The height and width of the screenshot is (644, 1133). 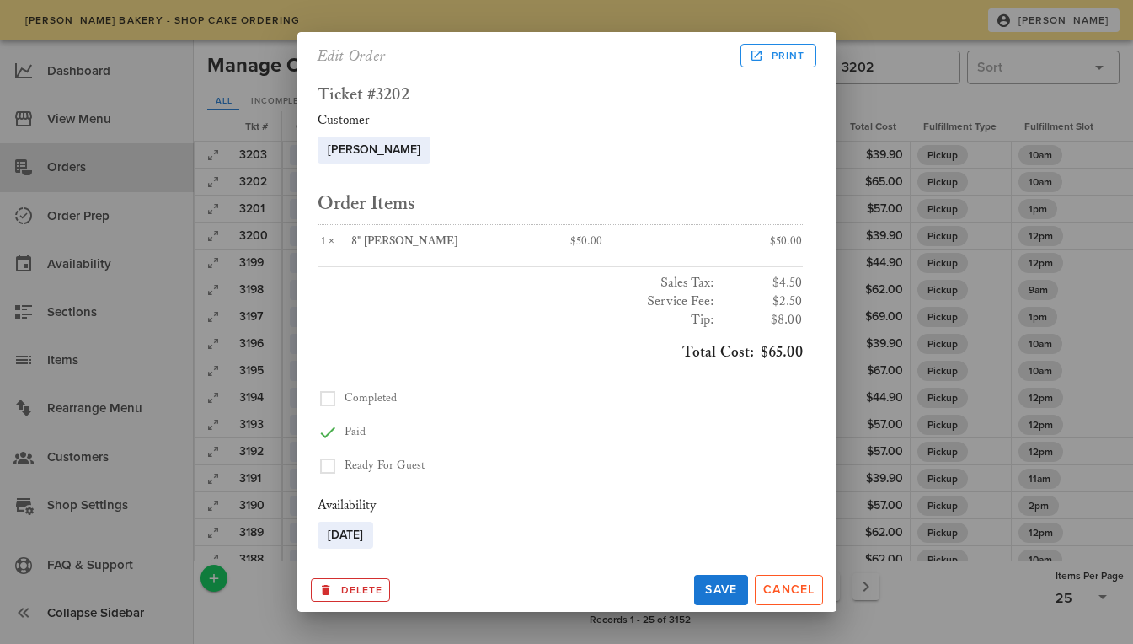 I want to click on button: Cancel, so click(x=788, y=590).